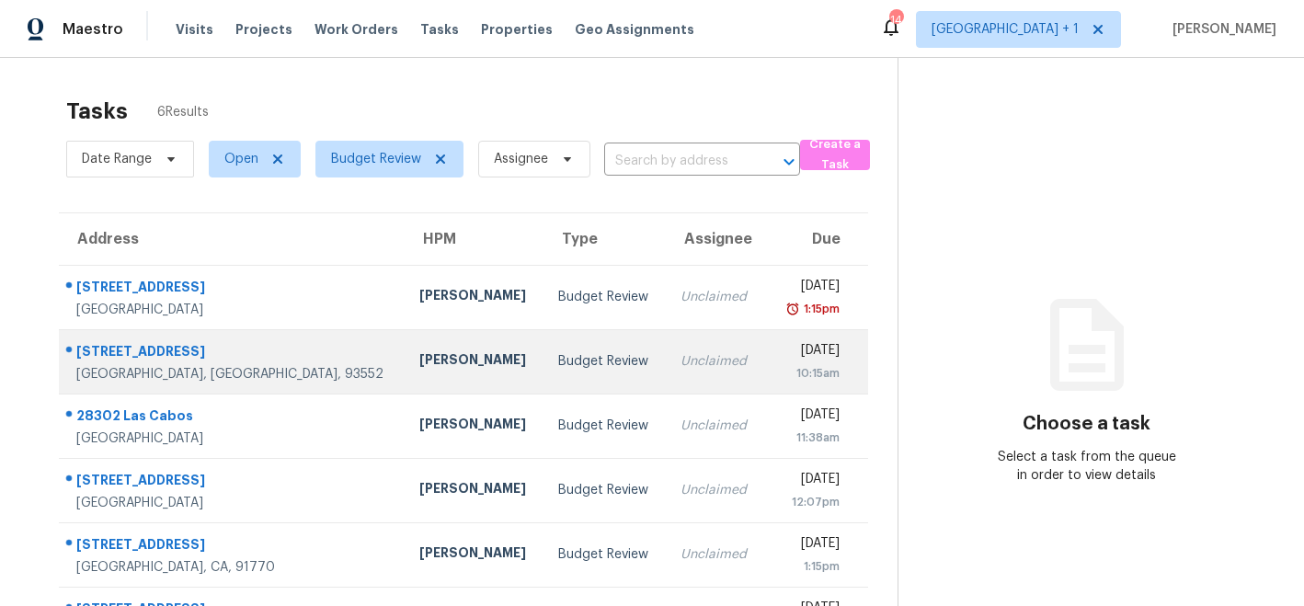  Describe the element at coordinates (635, 29) in the screenshot. I see `span: Geo Assignments` at that location.